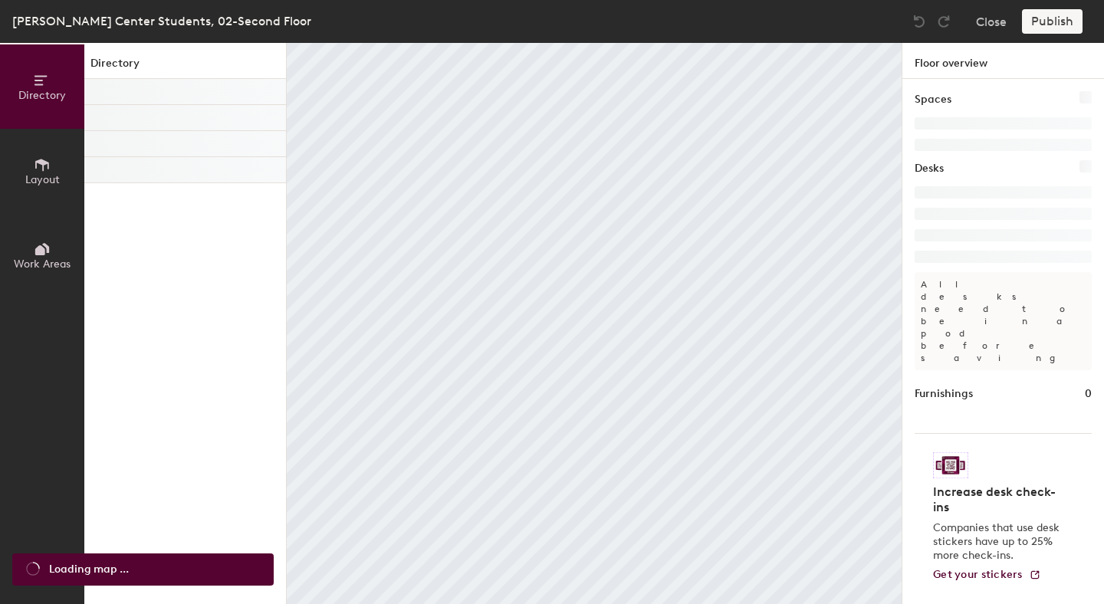 The height and width of the screenshot is (604, 1104). What do you see at coordinates (1003, 61) in the screenshot?
I see `h1: Floor overview` at bounding box center [1003, 61].